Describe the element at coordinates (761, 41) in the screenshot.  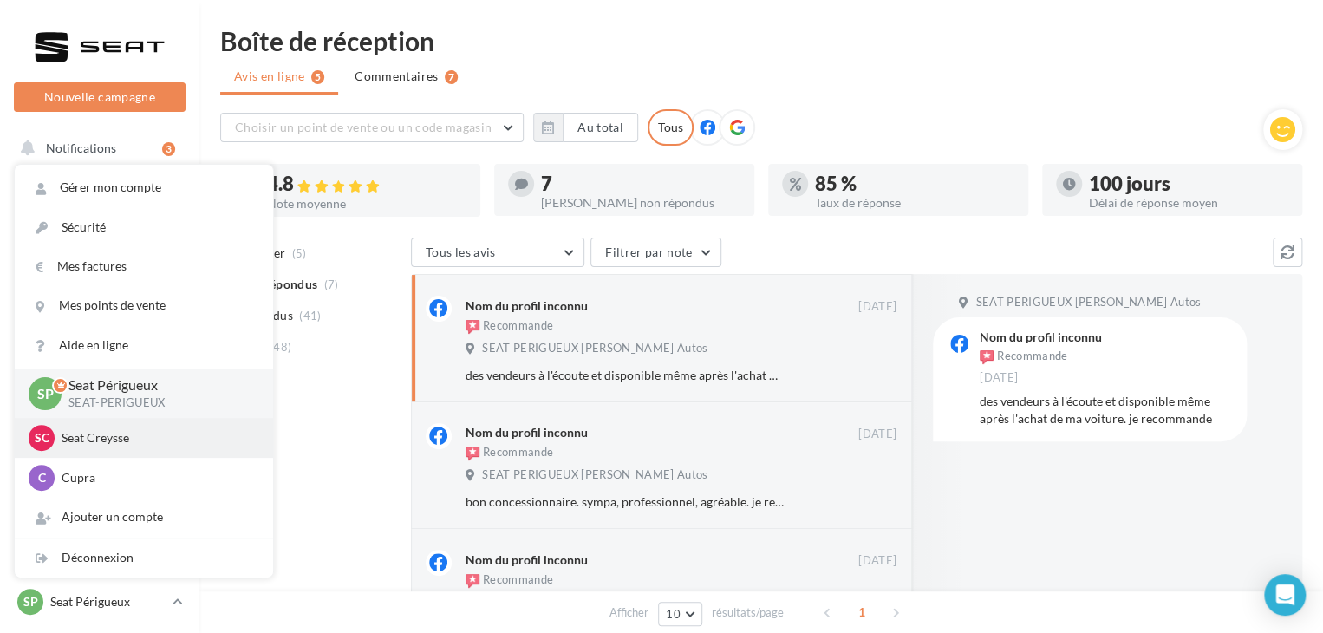
I see `div: Boîte de réception` at that location.